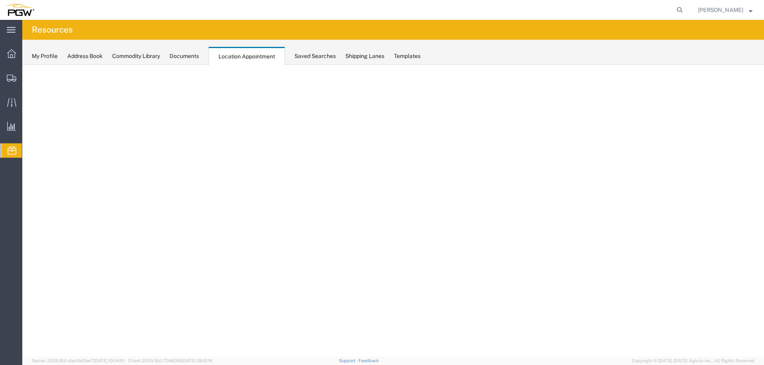 This screenshot has height=365, width=764. I want to click on div: Templates, so click(407, 56).